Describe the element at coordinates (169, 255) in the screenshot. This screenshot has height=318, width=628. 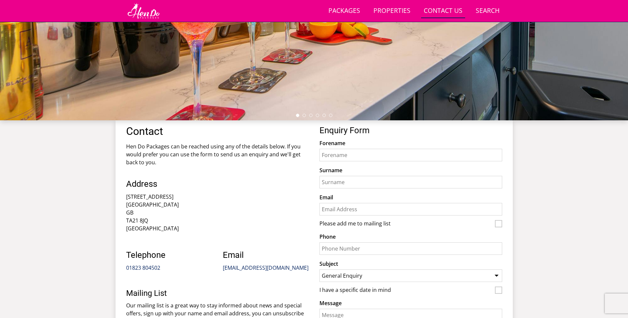
I see `h2: Telephone` at that location.